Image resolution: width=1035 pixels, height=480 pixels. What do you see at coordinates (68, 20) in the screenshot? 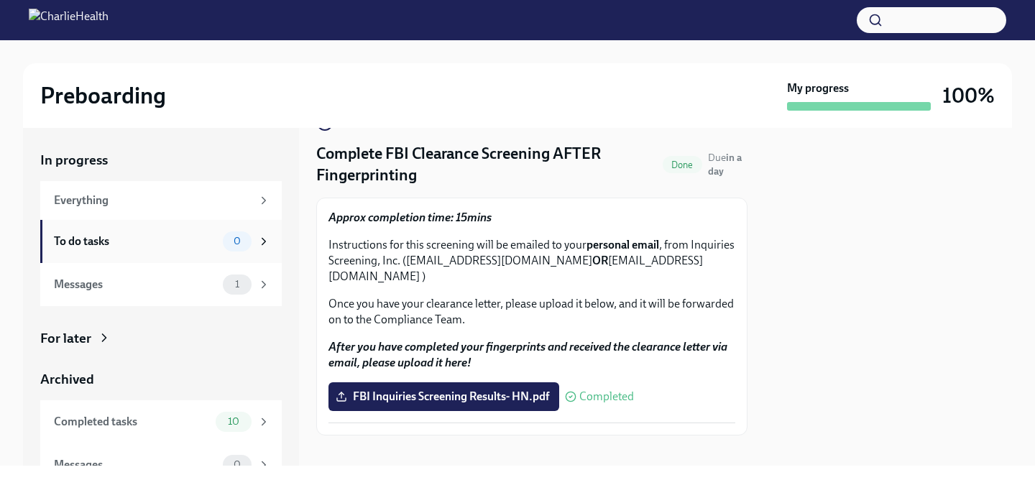
I see `img: CharlieHealth` at bounding box center [68, 20].